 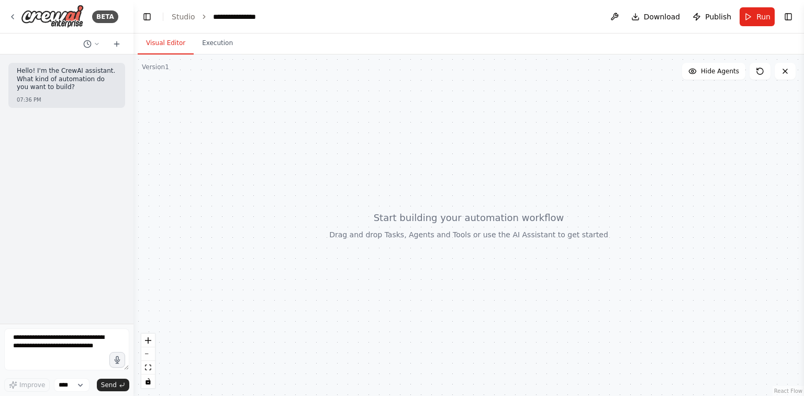 What do you see at coordinates (66, 79) in the screenshot?
I see `p: Hello! I'm the CrewAI assistant. What kind of automation do you want to build?` at bounding box center [66, 79].